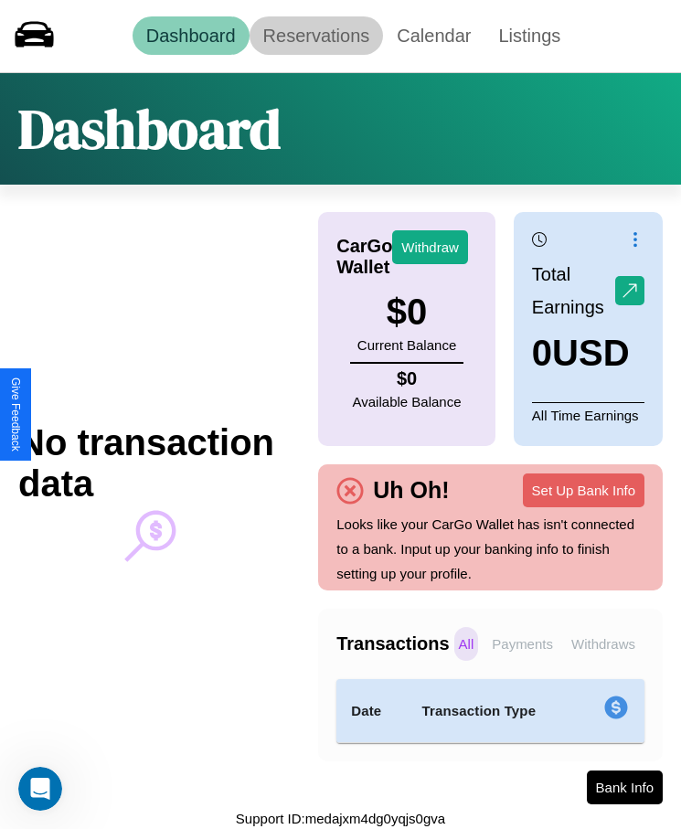 The height and width of the screenshot is (829, 681). I want to click on h2: No transaction data, so click(150, 463).